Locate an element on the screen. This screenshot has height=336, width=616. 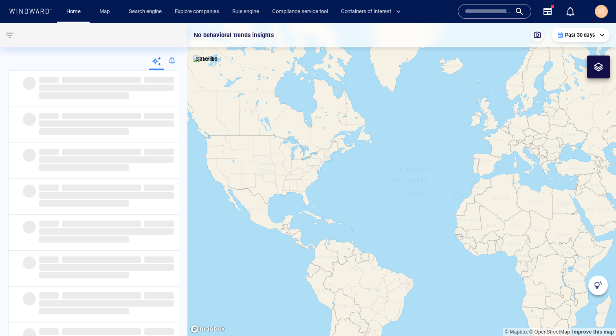
div: Past 30 days is located at coordinates (581, 35).